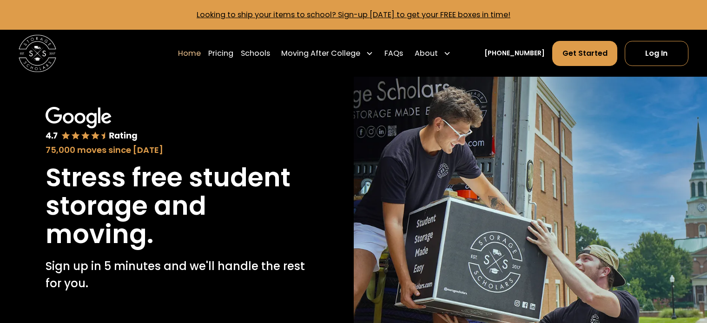 Image resolution: width=707 pixels, height=323 pixels. What do you see at coordinates (255, 53) in the screenshot?
I see `a: Schools` at bounding box center [255, 53].